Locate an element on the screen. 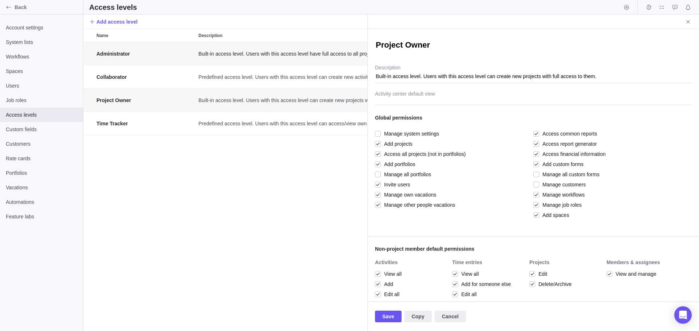 The image size is (699, 331). div: Predefined access level. Users with this access level can access/view own activities and edit own... is located at coordinates (305, 123).